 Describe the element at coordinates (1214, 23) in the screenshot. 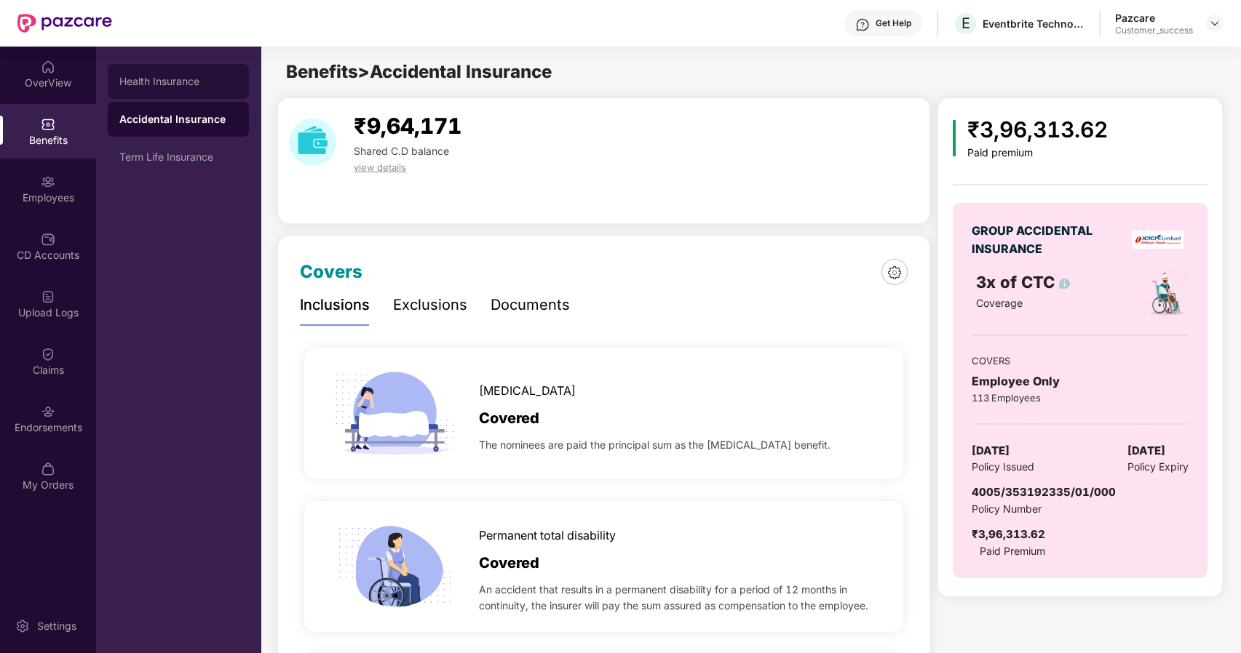

I see `img: svg+xml;base64,PHN2ZyBpZD0iRHJvcGRvd24tMzJ4MzIiIHhtbG5zPSJodHRwOi8vd3d3LnczLm9yZy8yMDAwL3N2ZyIgd2...` at that location.